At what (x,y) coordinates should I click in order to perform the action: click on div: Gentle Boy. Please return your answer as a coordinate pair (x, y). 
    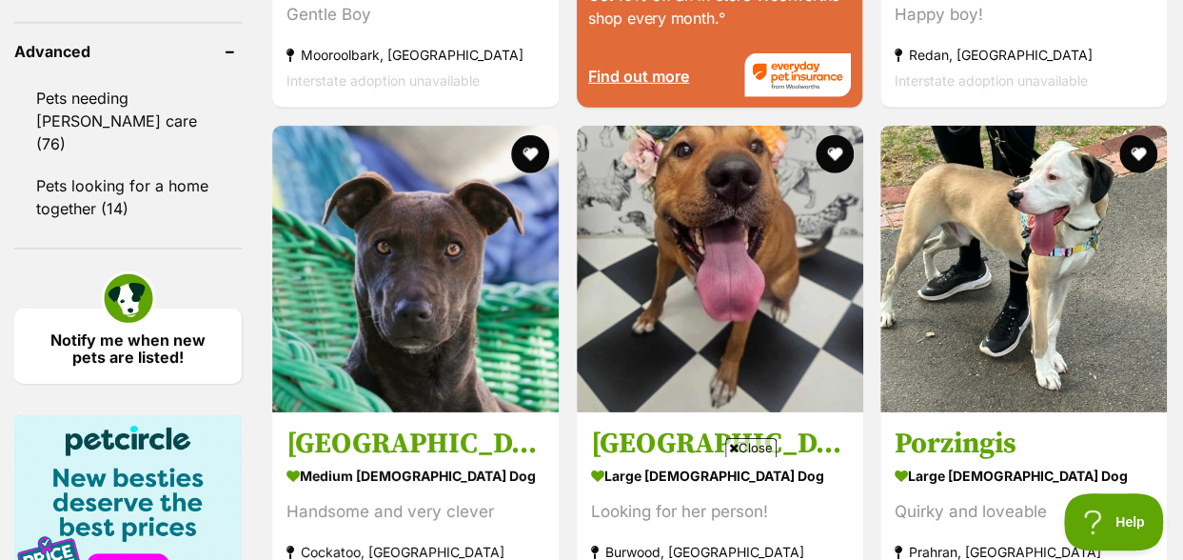
    Looking at the image, I should click on (415, 14).